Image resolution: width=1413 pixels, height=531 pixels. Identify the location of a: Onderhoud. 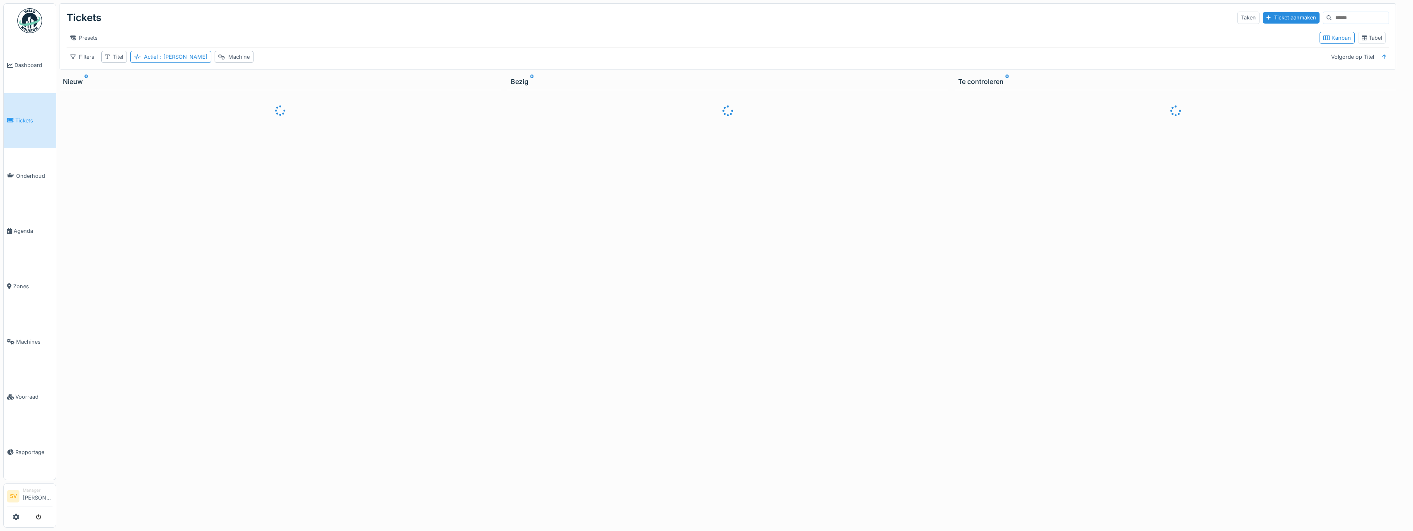
(30, 176).